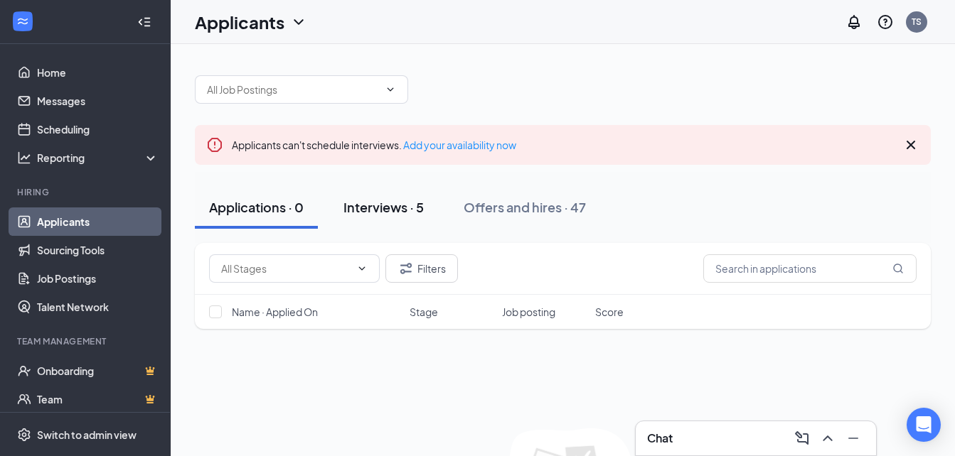  What do you see at coordinates (144, 22) in the screenshot?
I see `svg: Collapse` at bounding box center [144, 22].